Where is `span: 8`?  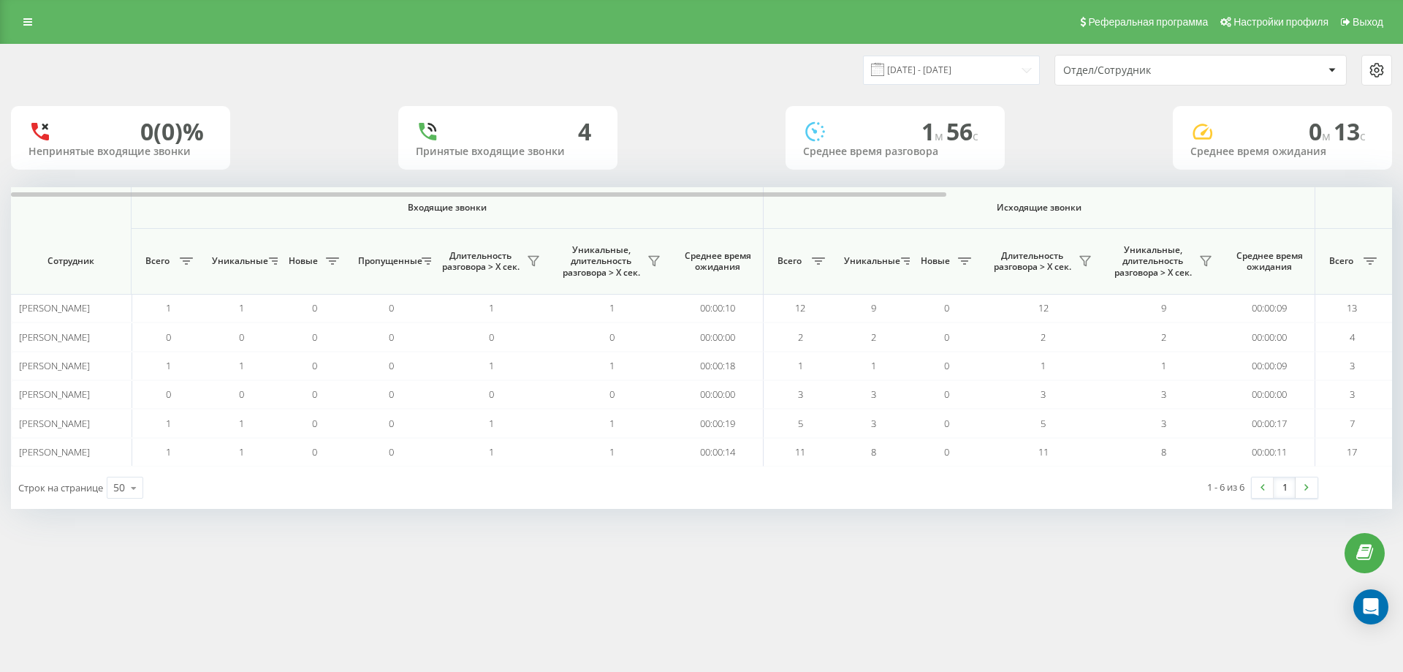 span: 8 is located at coordinates (873, 452).